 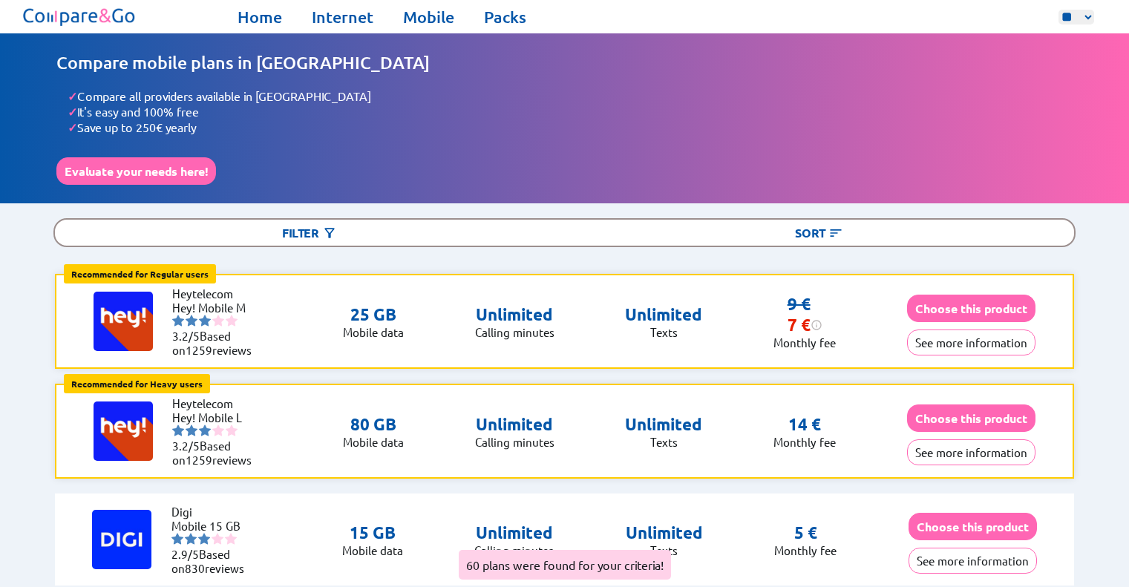 I want to click on li: It's easy and 100% free, so click(x=570, y=111).